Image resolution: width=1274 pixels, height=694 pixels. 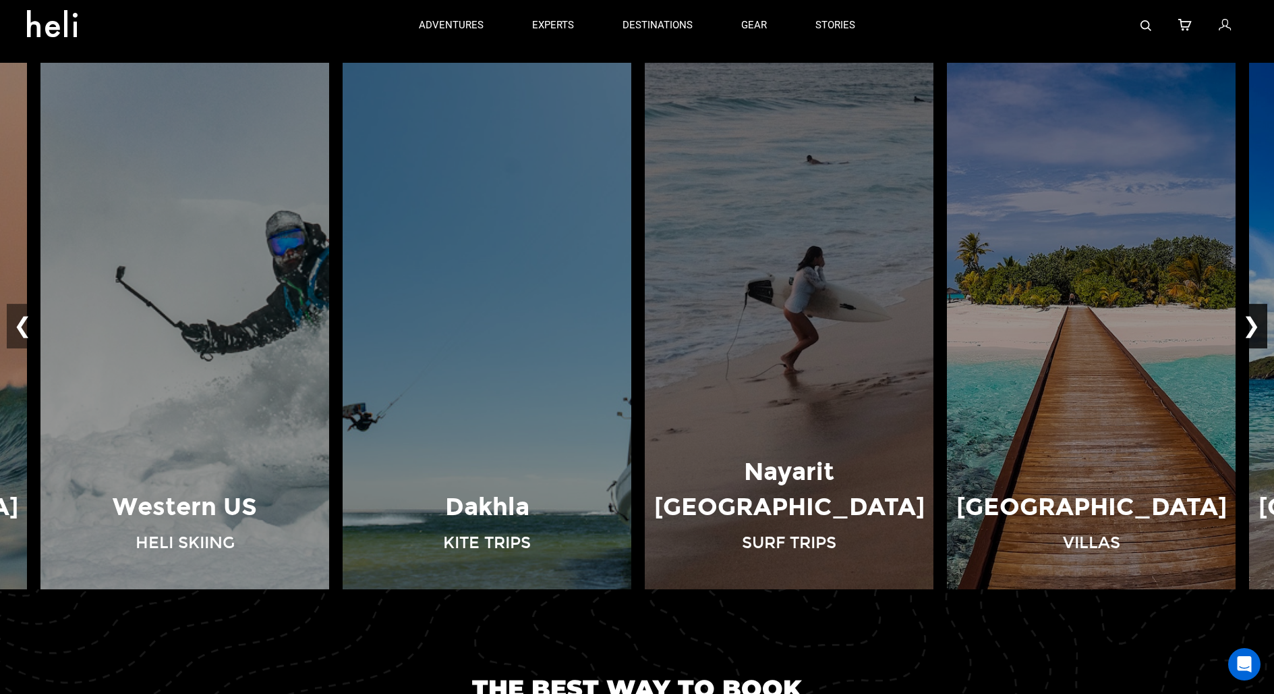 What do you see at coordinates (1146, 26) in the screenshot?
I see `img: search-bar-icon.svg` at bounding box center [1146, 26].